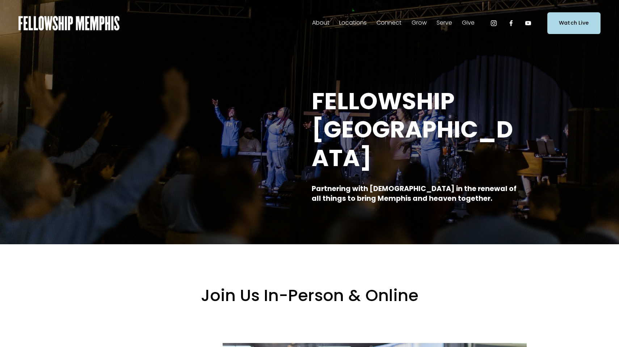  I want to click on h2: Join Us In-Person & Online, so click(309, 296).